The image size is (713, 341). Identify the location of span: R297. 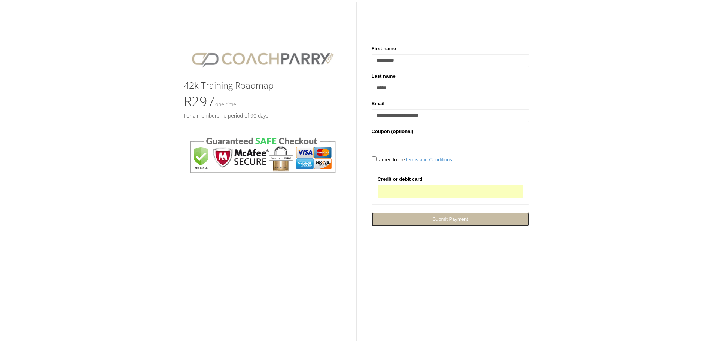
(210, 101).